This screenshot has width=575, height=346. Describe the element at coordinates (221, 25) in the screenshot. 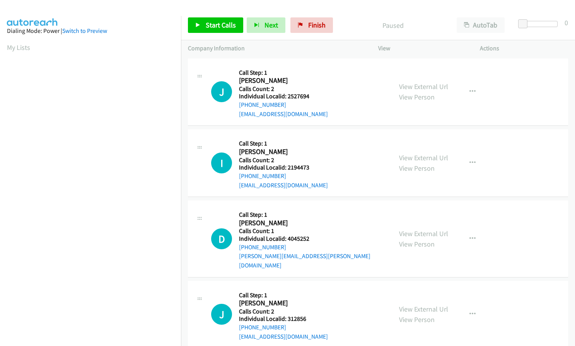

I see `span: Start Calls` at that location.